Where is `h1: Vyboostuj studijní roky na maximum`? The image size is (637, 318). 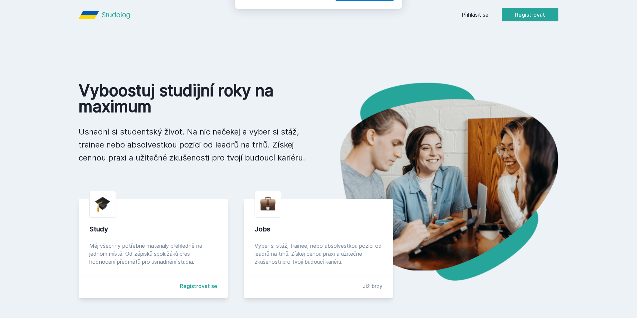 h1: Vyboostuj studijní roky na maximum is located at coordinates (193, 99).